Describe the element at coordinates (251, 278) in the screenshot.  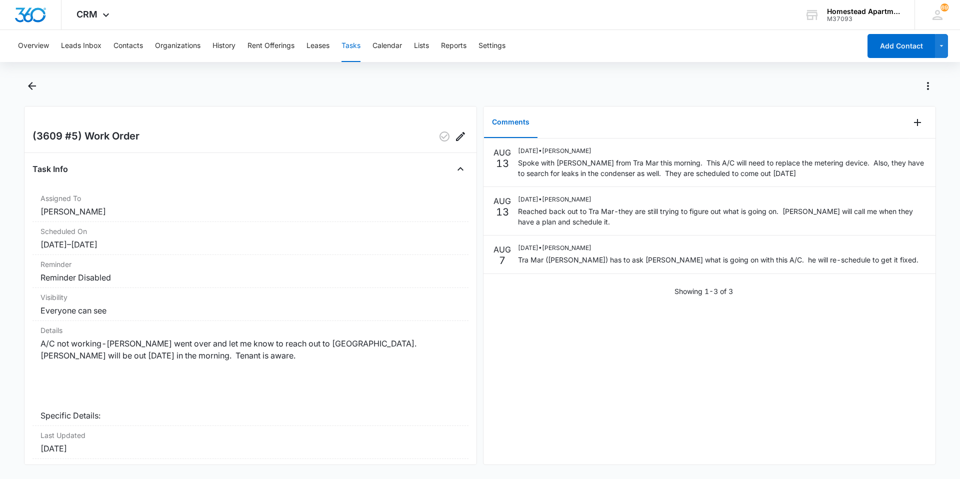
I see `dd: Reminder Disabled` at that location.